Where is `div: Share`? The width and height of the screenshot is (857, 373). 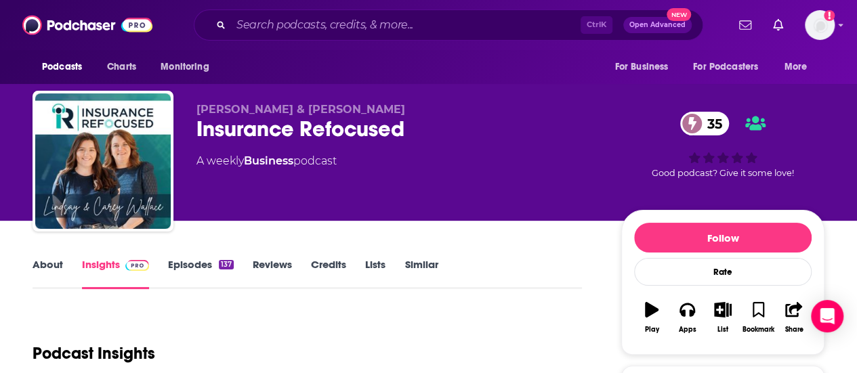 div: Share is located at coordinates (793, 330).